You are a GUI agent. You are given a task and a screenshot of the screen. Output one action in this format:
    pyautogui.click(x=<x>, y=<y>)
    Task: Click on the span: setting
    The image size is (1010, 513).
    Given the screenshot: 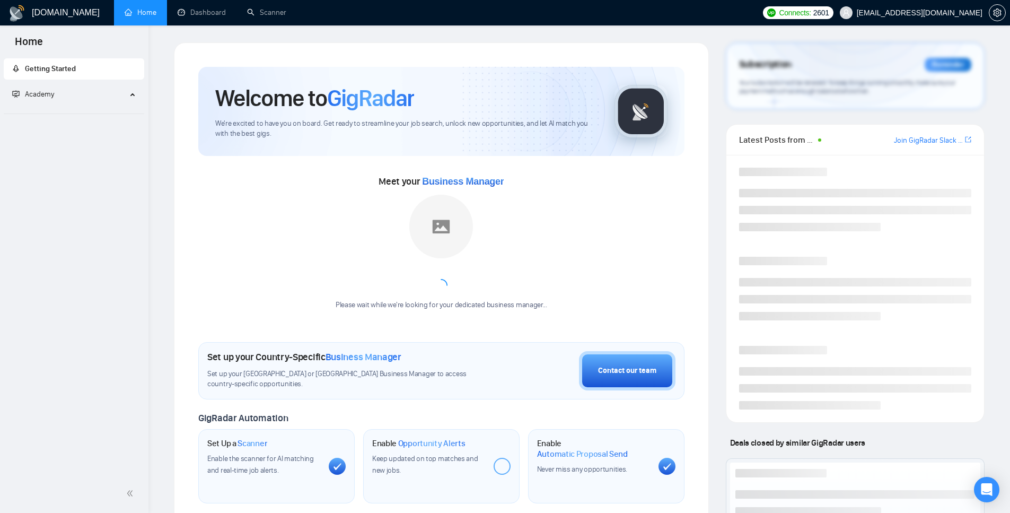 What is the action you would take?
    pyautogui.click(x=997, y=13)
    